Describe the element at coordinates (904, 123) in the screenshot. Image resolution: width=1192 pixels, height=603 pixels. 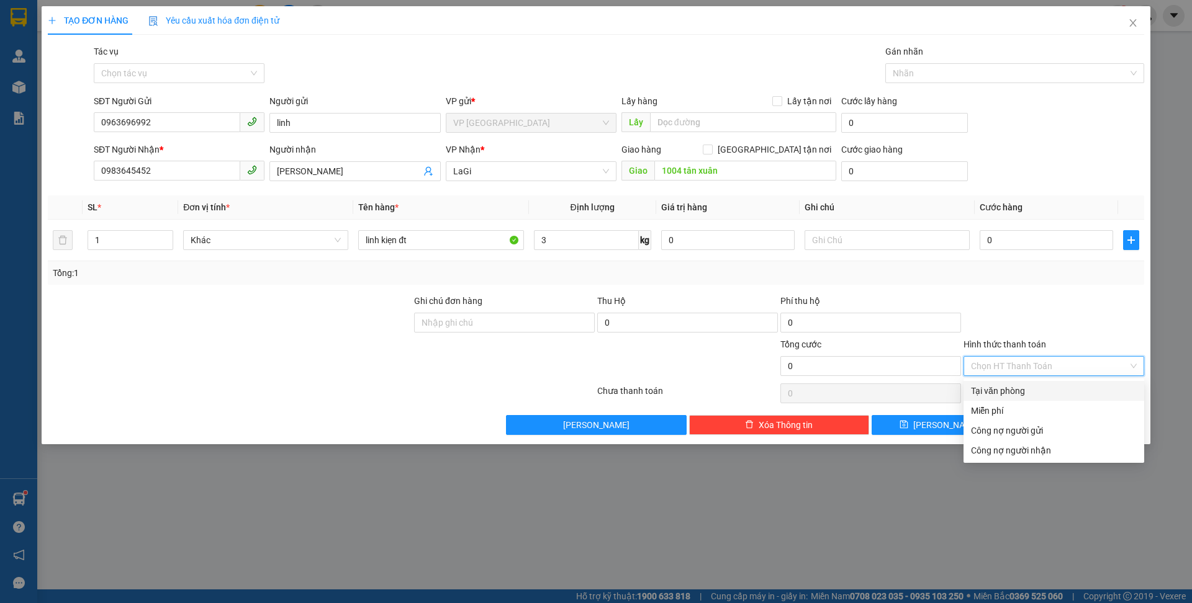
I see `input: Cước lấy hàng` at that location.